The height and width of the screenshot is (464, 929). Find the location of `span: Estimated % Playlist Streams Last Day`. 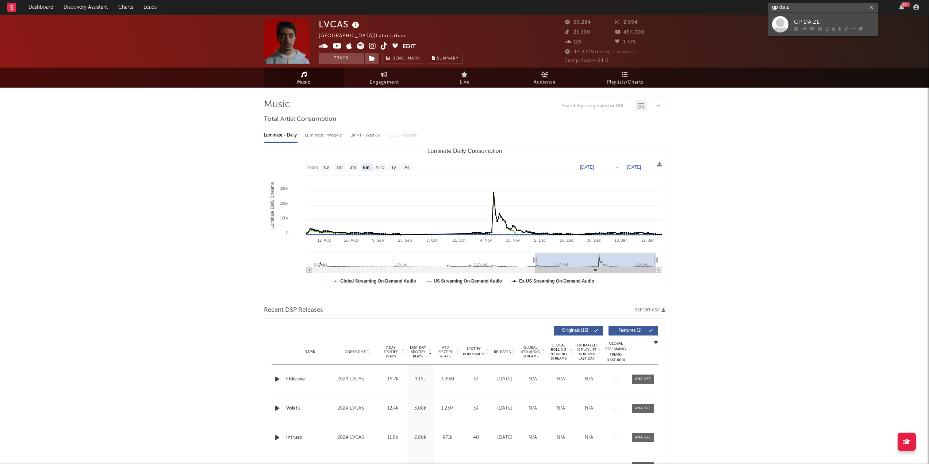

span: Estimated % Playlist Streams Last Day is located at coordinates (586, 352).